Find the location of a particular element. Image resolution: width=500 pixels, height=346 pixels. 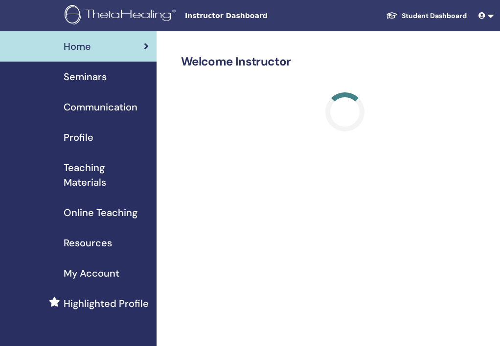

span: Highlighted Profile is located at coordinates (106, 304).